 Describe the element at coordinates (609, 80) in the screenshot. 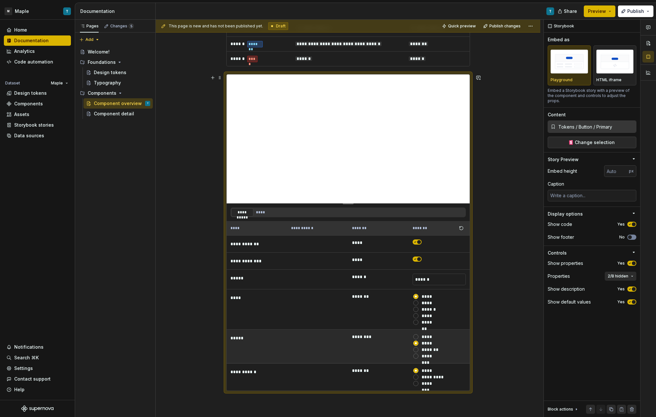

I see `p: HTML iframe` at that location.